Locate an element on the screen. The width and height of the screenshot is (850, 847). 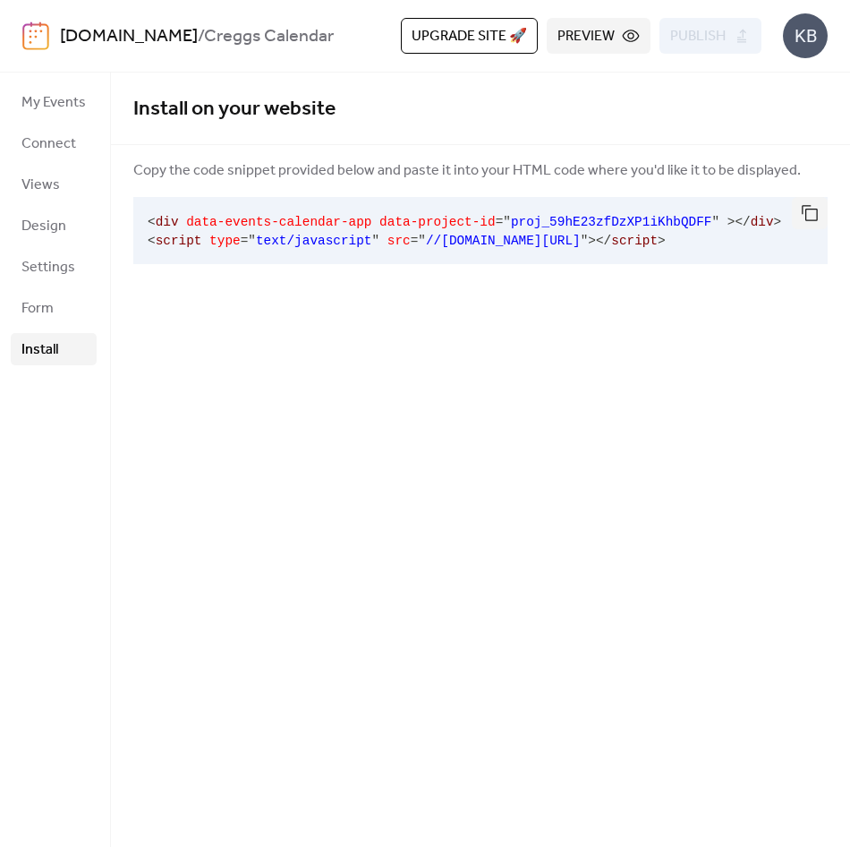
span: My Events is located at coordinates (54, 103).